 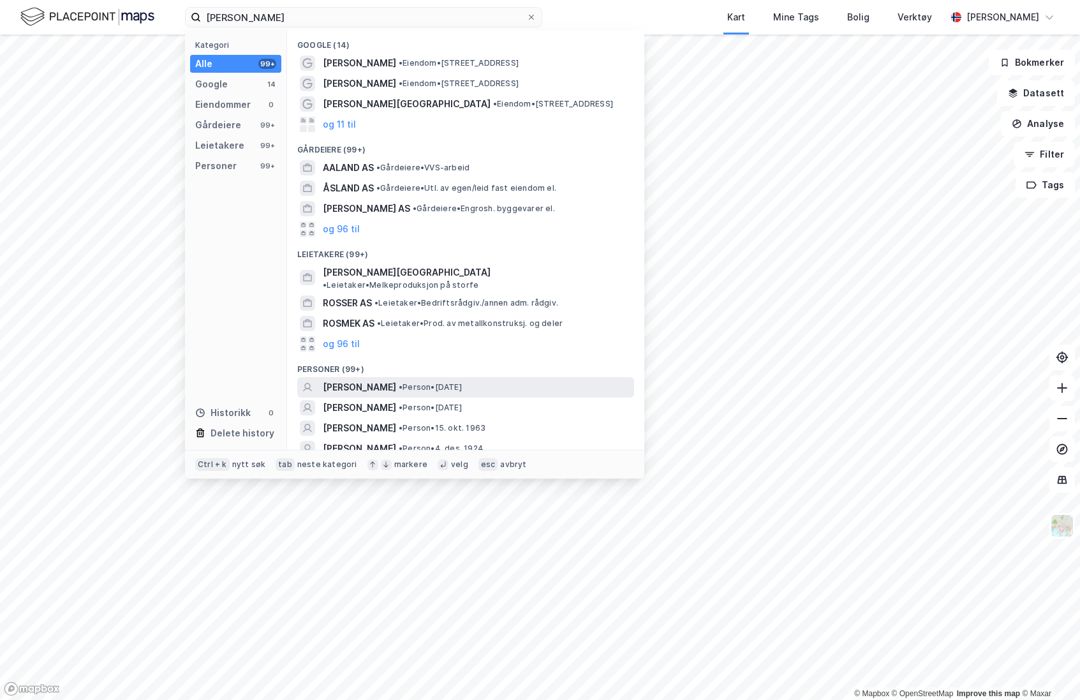 What do you see at coordinates (401, 285) in the screenshot?
I see `span: Leietaker • Melkeproduksjon på storfe` at bounding box center [401, 285].